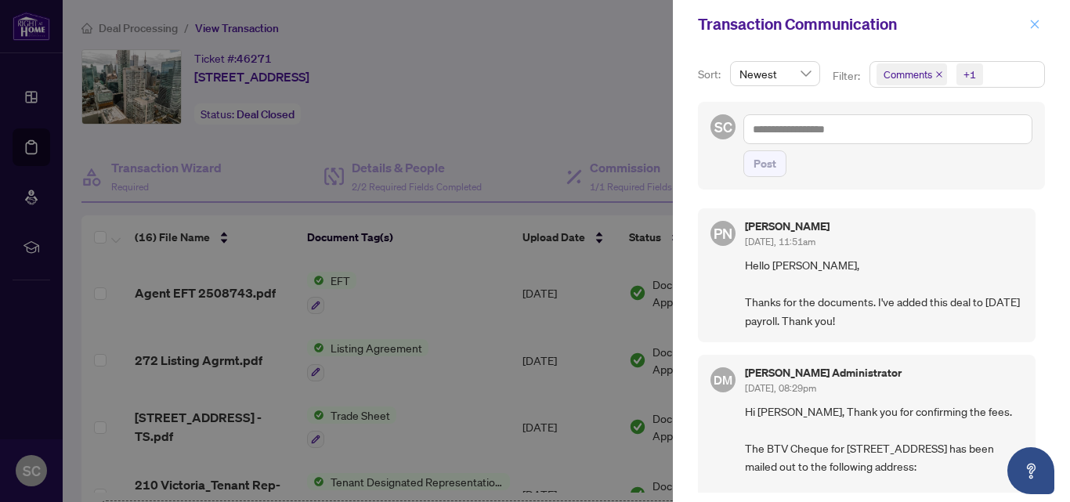 The image size is (1070, 502). Describe the element at coordinates (764, 164) in the screenshot. I see `button: Post` at that location.